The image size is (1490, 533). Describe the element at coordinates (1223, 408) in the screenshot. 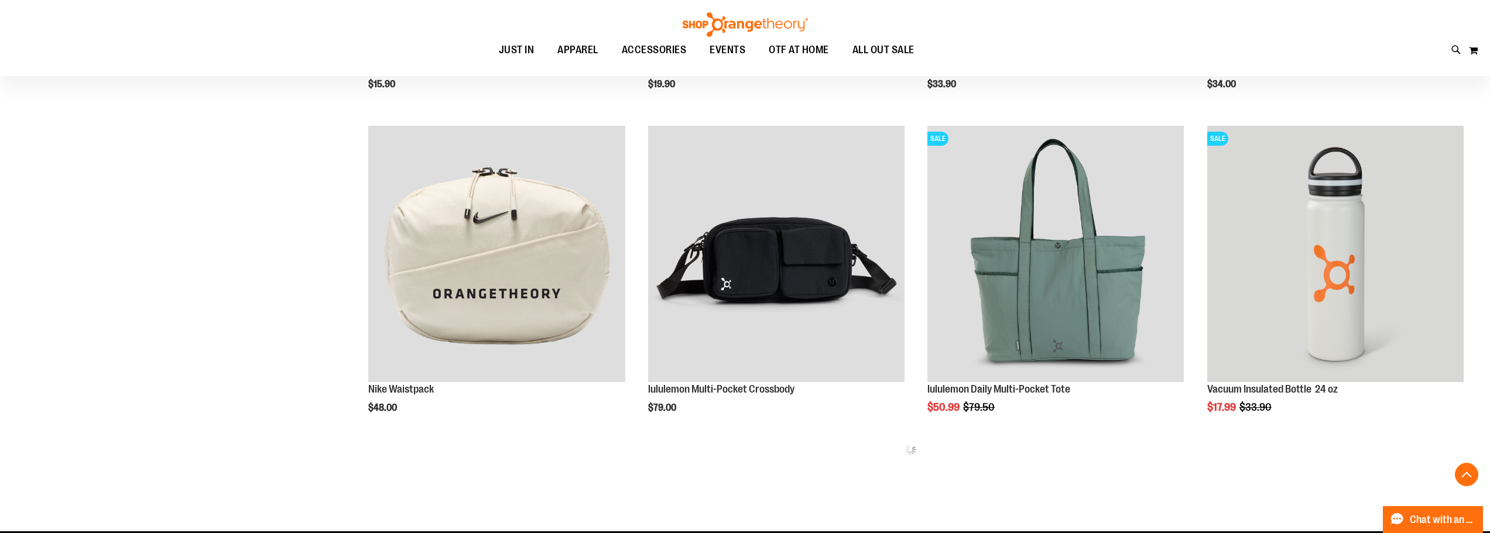

I see `span: $17.99` at that location.